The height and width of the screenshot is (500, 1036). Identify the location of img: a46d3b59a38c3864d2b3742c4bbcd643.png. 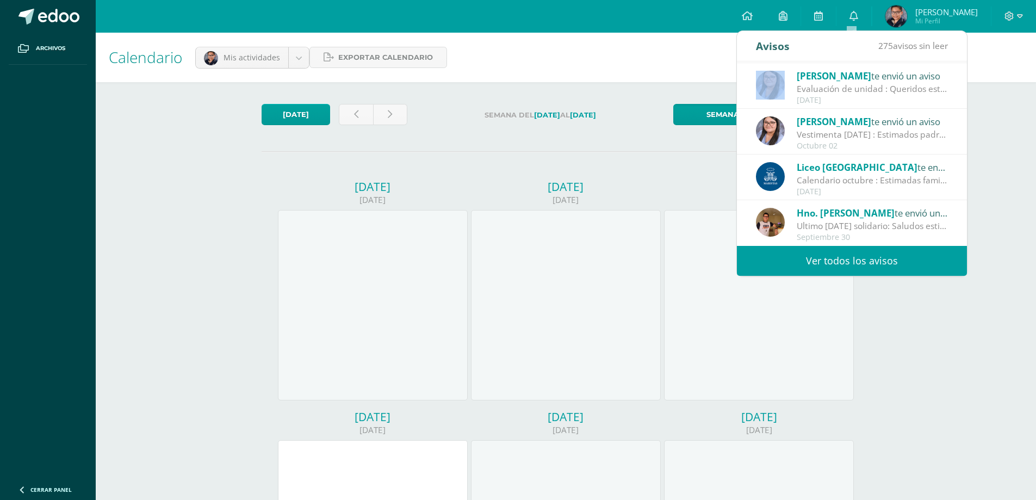
(897, 16).